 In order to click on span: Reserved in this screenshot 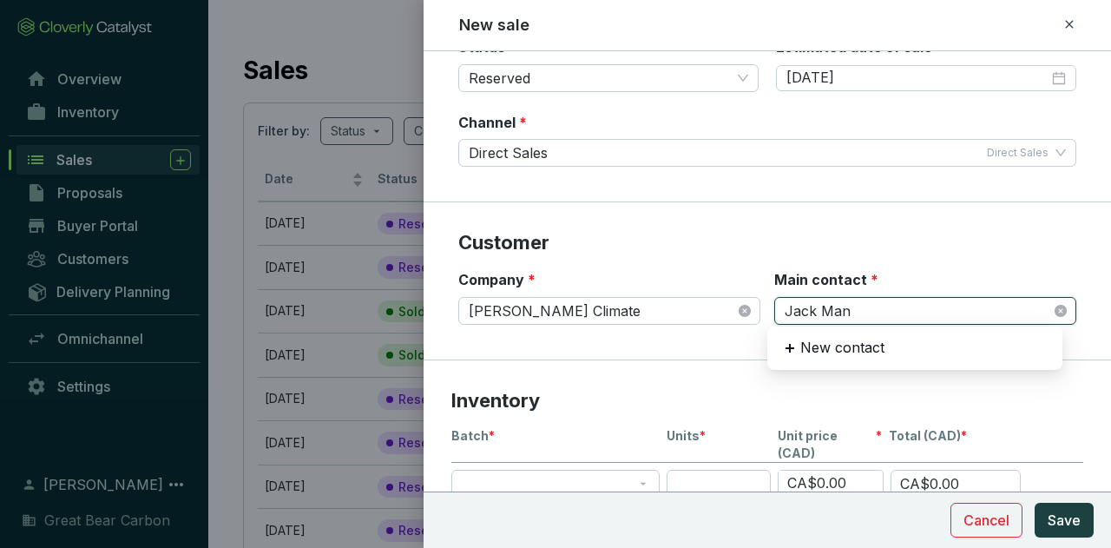, I will do `click(608, 78)`.